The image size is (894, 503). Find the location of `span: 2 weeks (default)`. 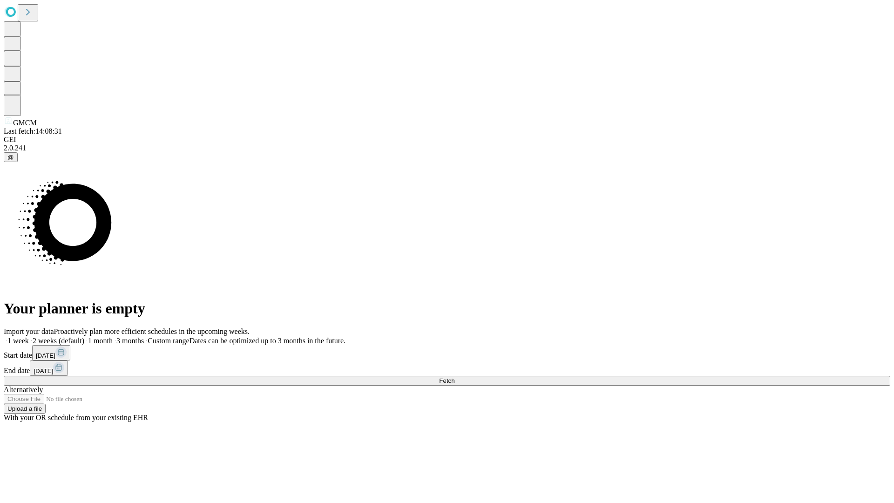

span: 2 weeks (default) is located at coordinates (58, 340).